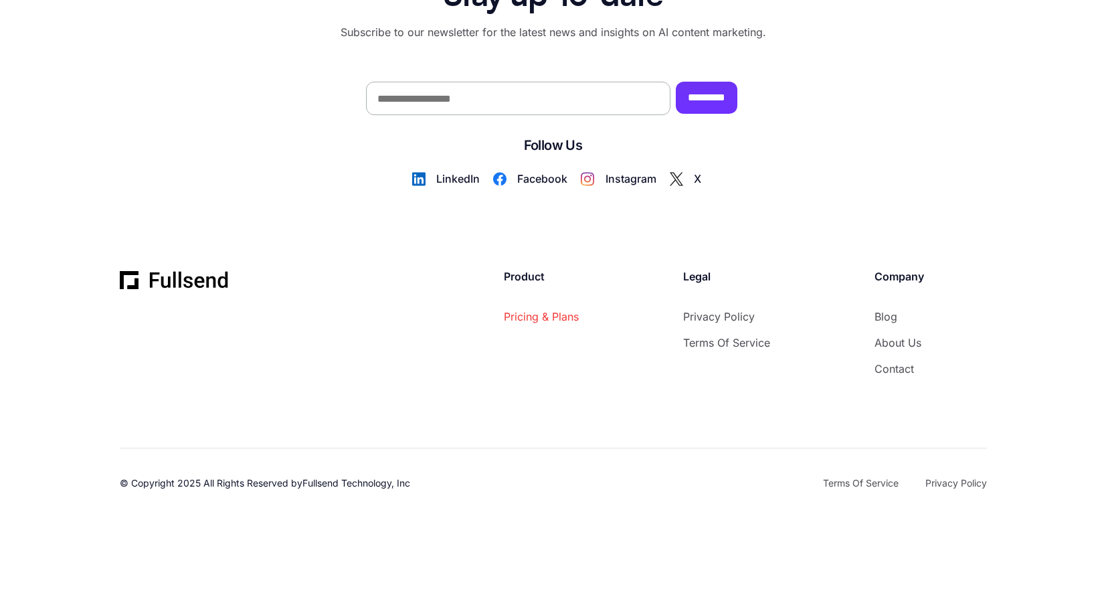 The image size is (1106, 591). What do you see at coordinates (541, 276) in the screenshot?
I see `p: Product` at bounding box center [541, 276].